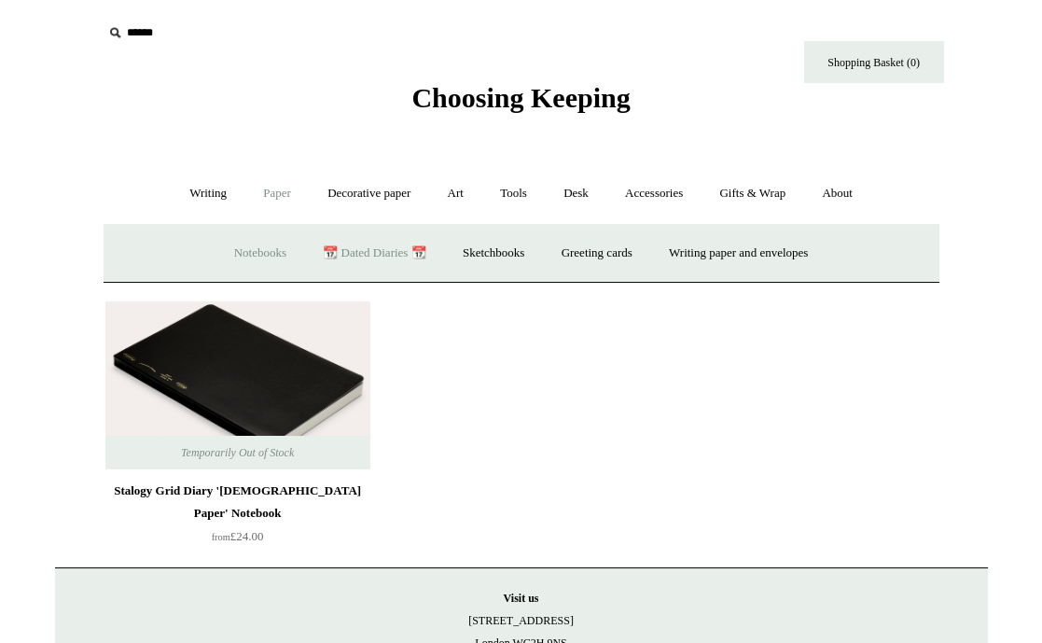  I want to click on a: Stalogy Grid Diary 'Bible Paper' Notebook Stalogy Grid Diary 'Bible Paper' Notebook Temporarily O..., so click(238, 385).